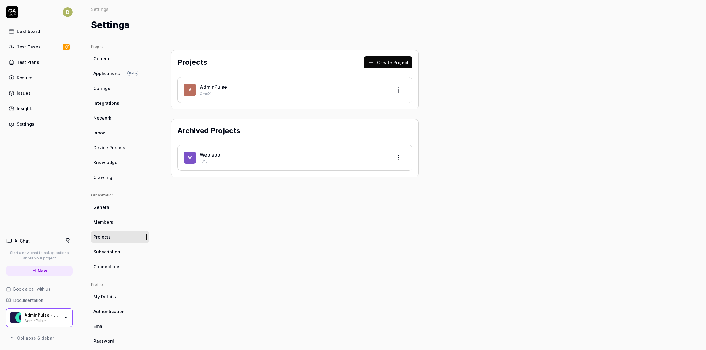 The image size is (706, 350). I want to click on span: Integrations, so click(106, 103).